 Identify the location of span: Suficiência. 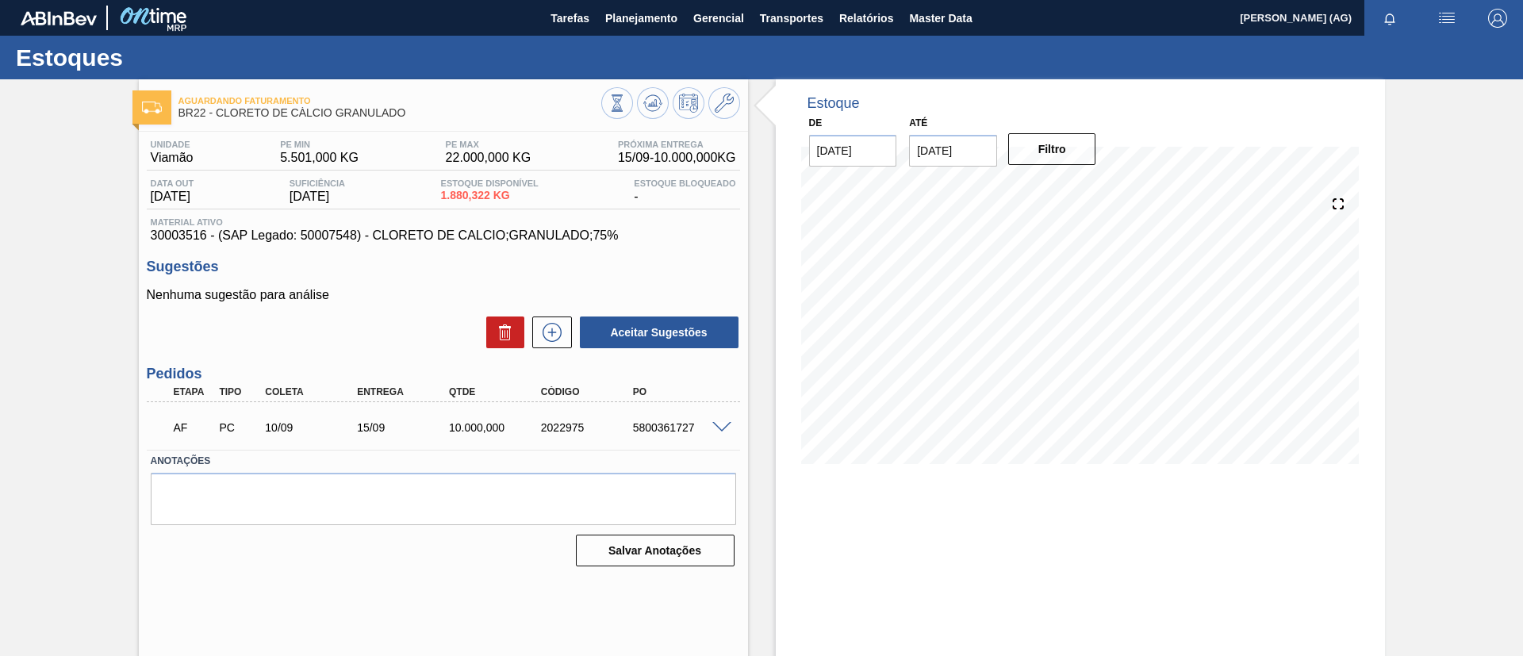
(317, 183).